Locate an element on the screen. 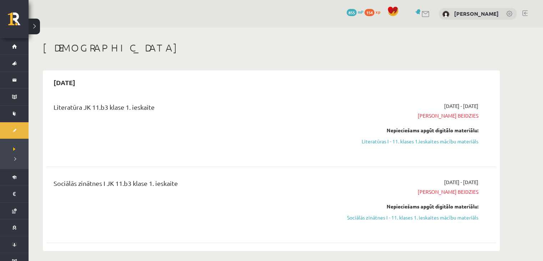 The width and height of the screenshot is (543, 261). a: Literatūras I - 11. klases 1.ieskaites mācību materiāls is located at coordinates (411, 141).